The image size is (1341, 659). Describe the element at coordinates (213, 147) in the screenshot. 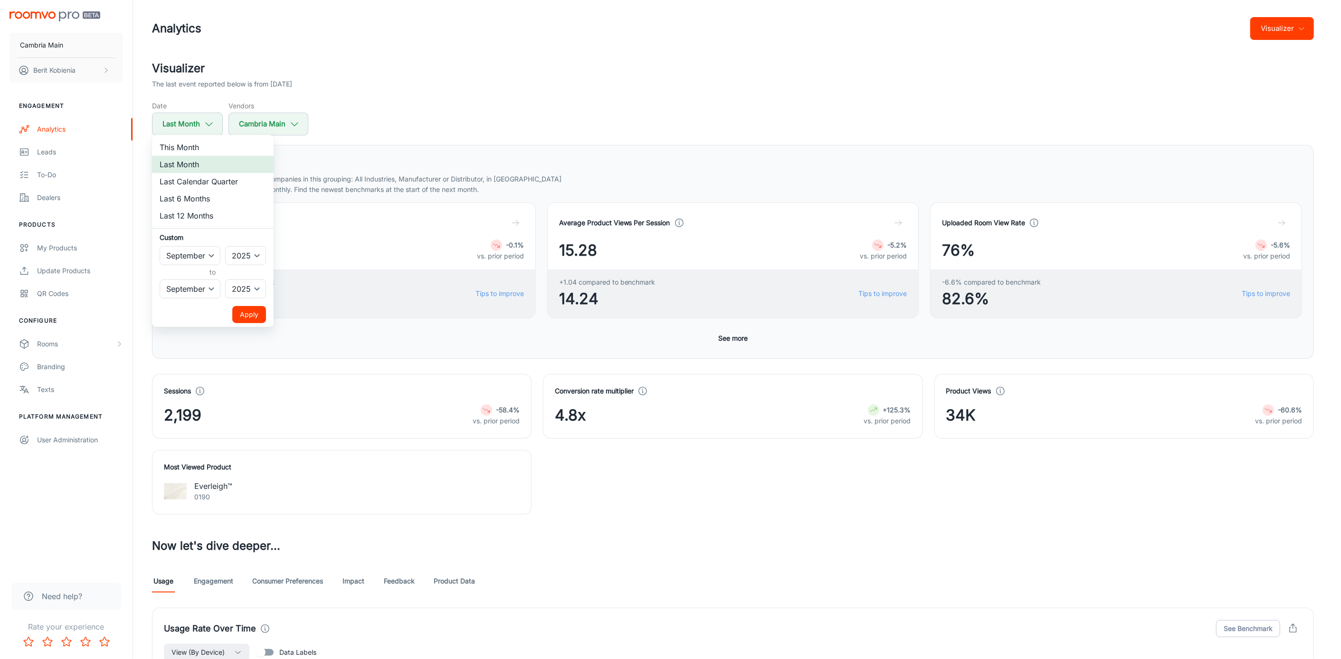

I see `li: This Month` at that location.